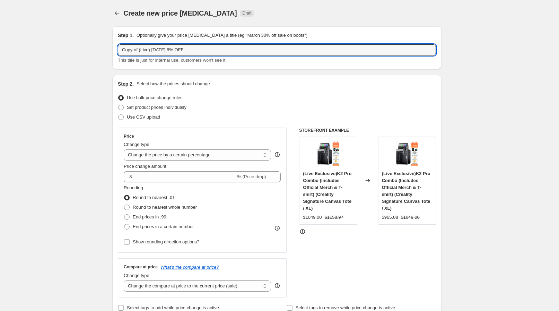  I want to click on span: Use bulk price change rules, so click(154, 97).